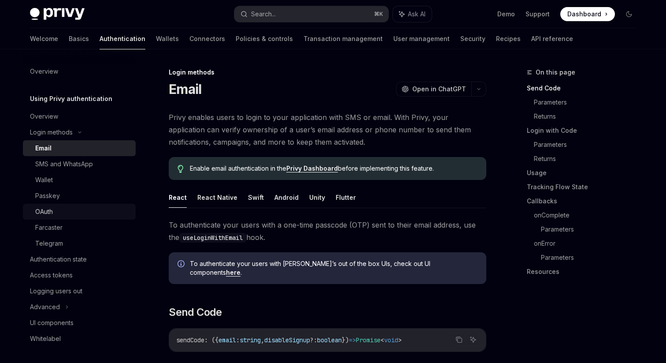 The height and width of the screenshot is (363, 666). I want to click on div: OAuth, so click(44, 212).